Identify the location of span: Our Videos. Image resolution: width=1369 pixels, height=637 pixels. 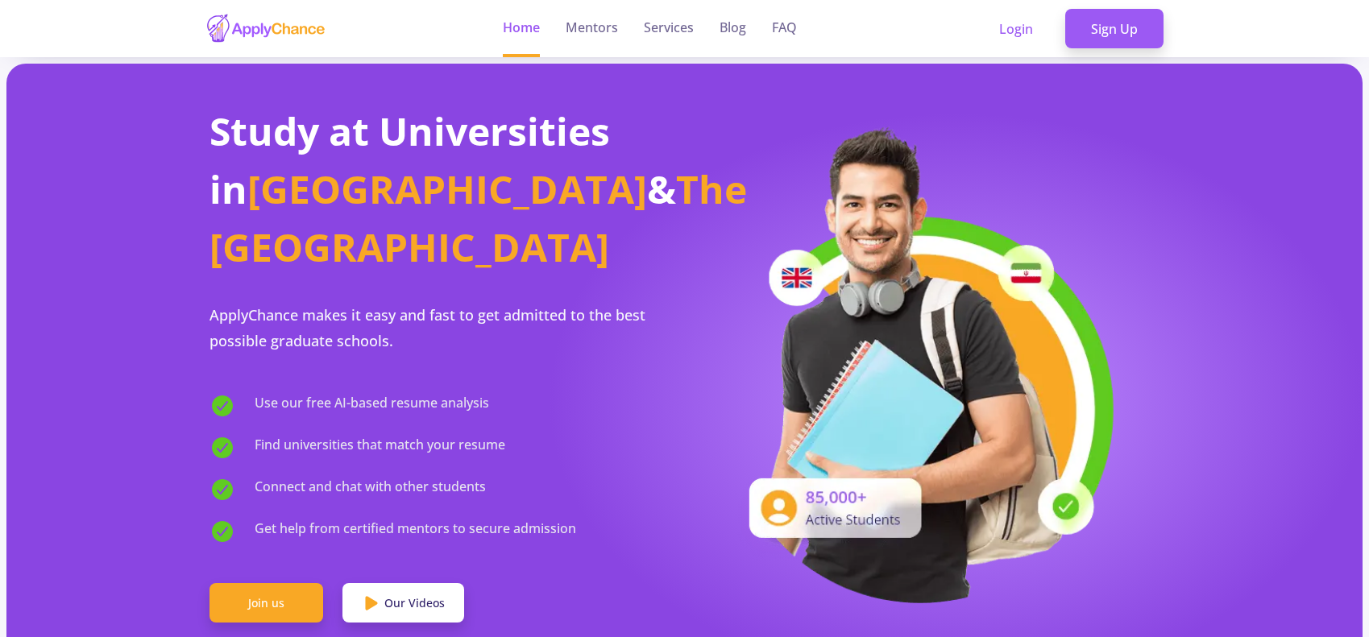
(414, 603).